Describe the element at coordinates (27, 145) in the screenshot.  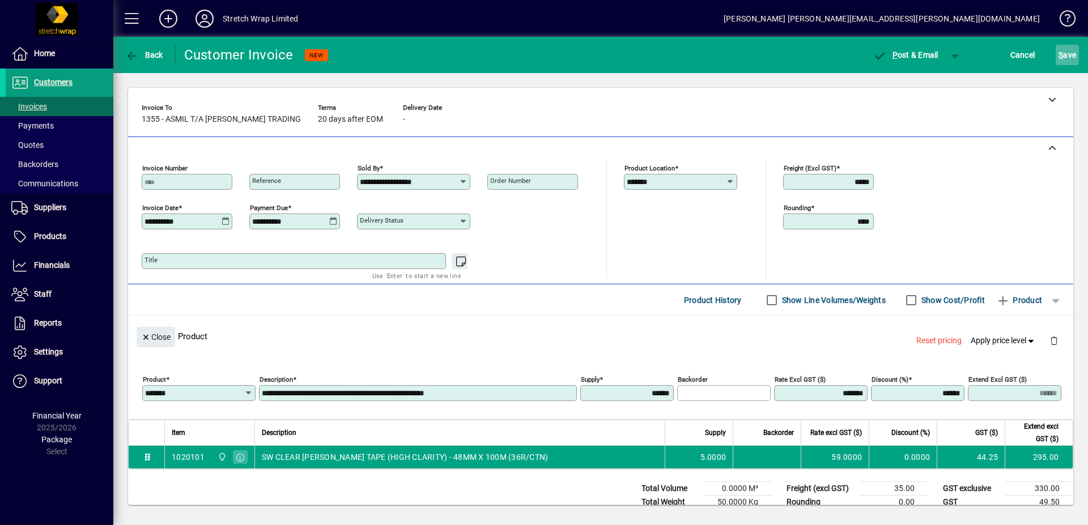
I see `span: Quotes` at that location.